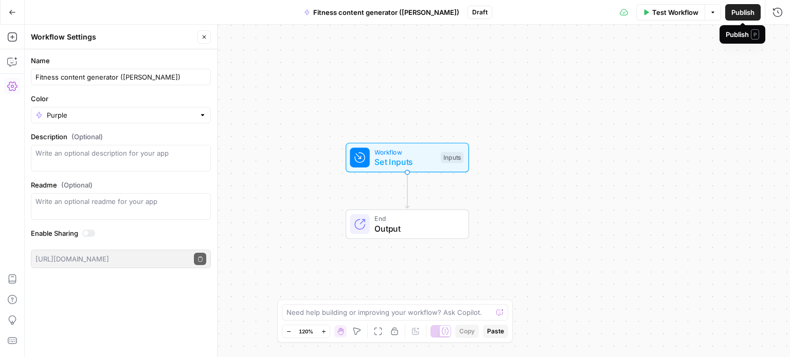 This screenshot has height=357, width=790. What do you see at coordinates (675, 12) in the screenshot?
I see `span: Test Workflow` at bounding box center [675, 12].